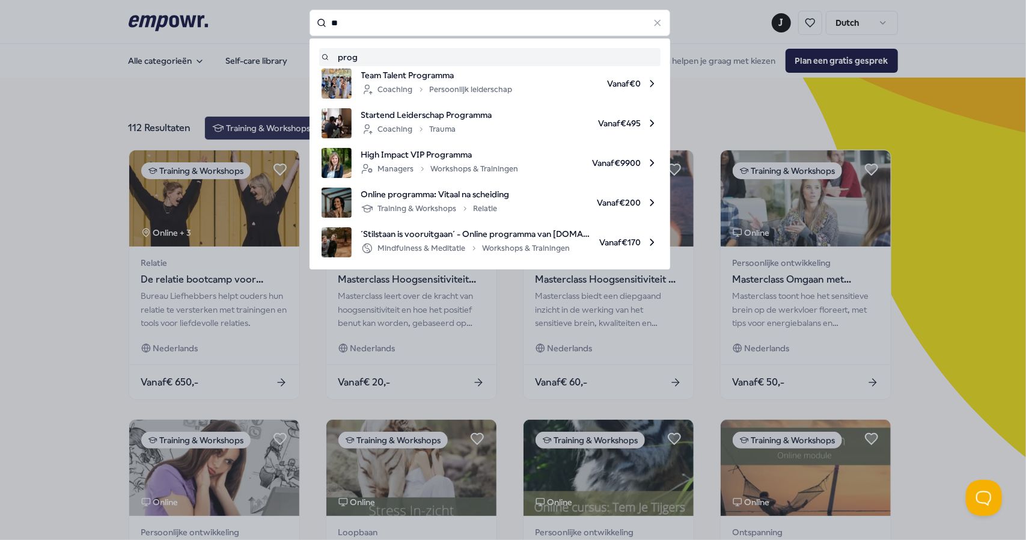 This screenshot has width=1026, height=540. Describe the element at coordinates (435, 194) in the screenshot. I see `span: Online programma: Vitaal na scheiding` at that location.